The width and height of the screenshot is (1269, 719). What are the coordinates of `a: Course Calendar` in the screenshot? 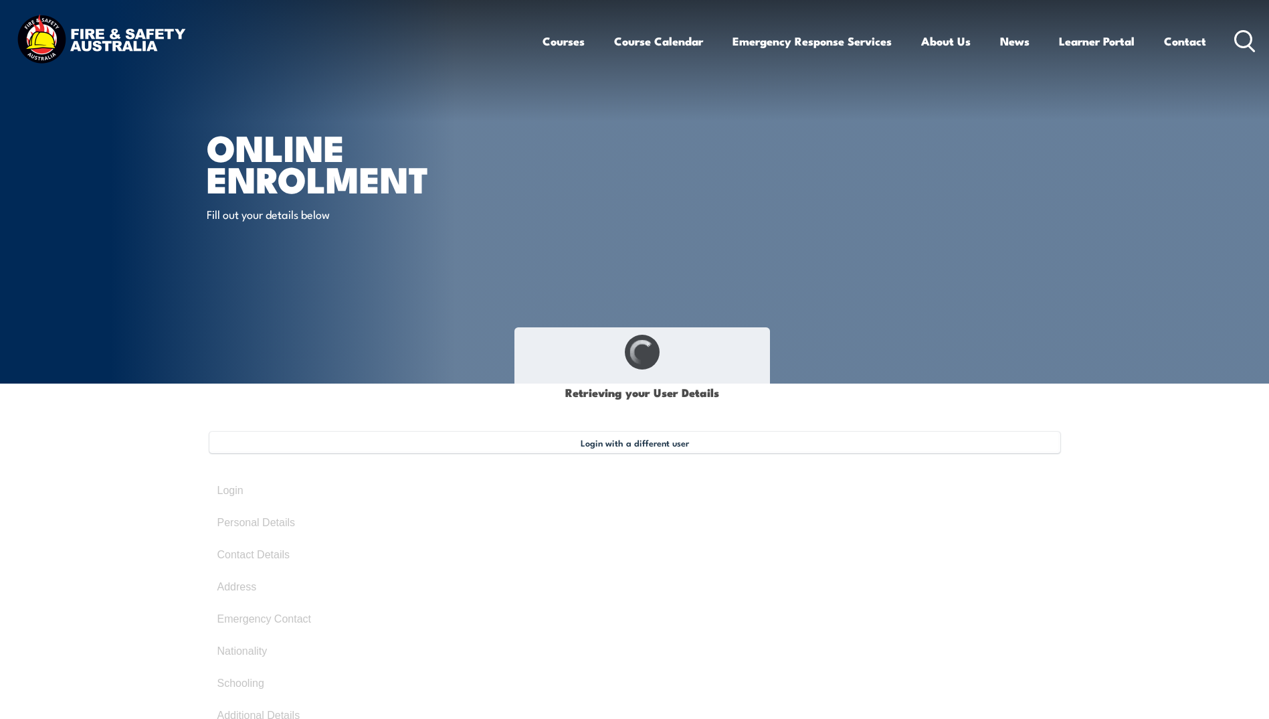 It's located at (658, 41).